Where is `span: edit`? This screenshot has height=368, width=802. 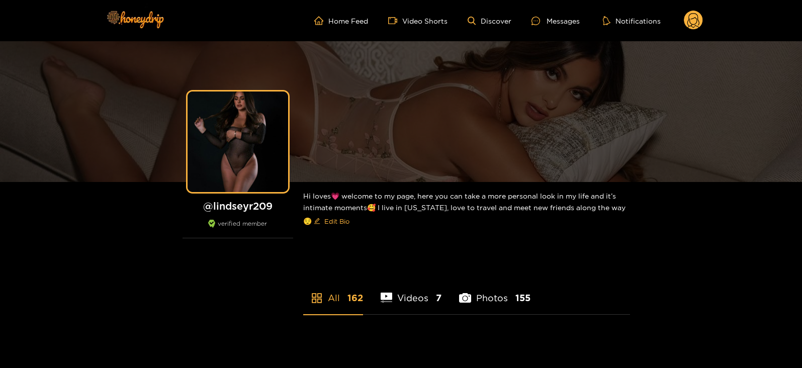 span: edit is located at coordinates (317, 221).